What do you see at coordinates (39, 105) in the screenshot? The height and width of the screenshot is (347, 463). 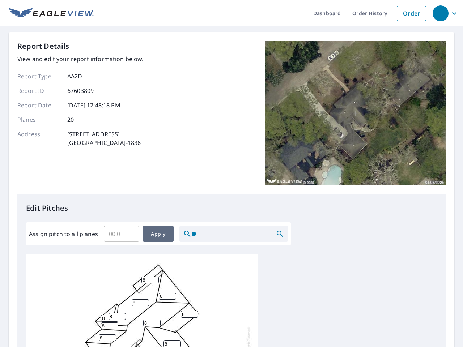 I see `p: Report Date` at bounding box center [39, 105].